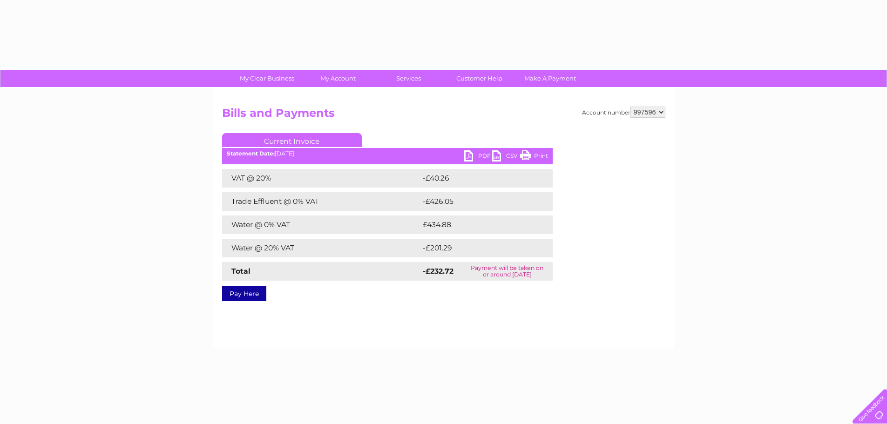 Image resolution: width=887 pixels, height=424 pixels. What do you see at coordinates (321, 248) in the screenshot?
I see `td: Water @ 20% VAT` at bounding box center [321, 248].